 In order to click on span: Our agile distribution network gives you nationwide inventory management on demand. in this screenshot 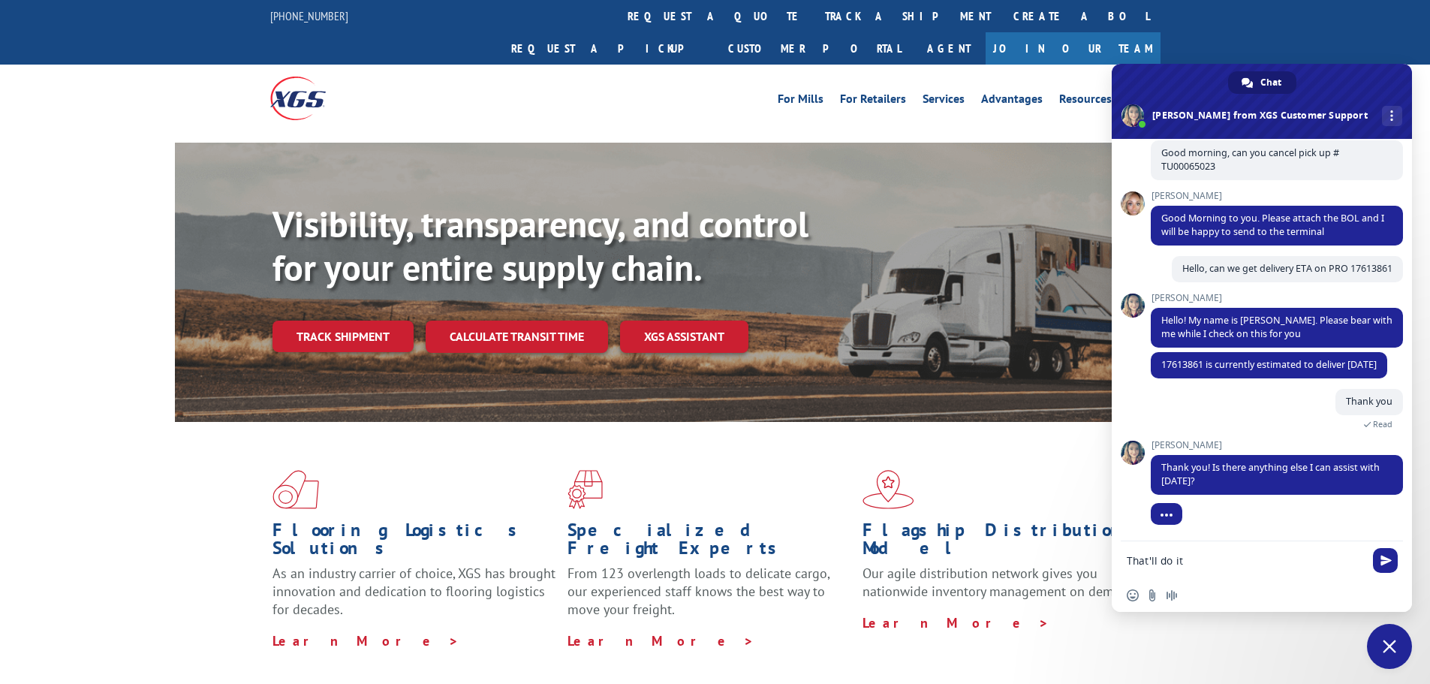, I will do `click(1001, 582)`.